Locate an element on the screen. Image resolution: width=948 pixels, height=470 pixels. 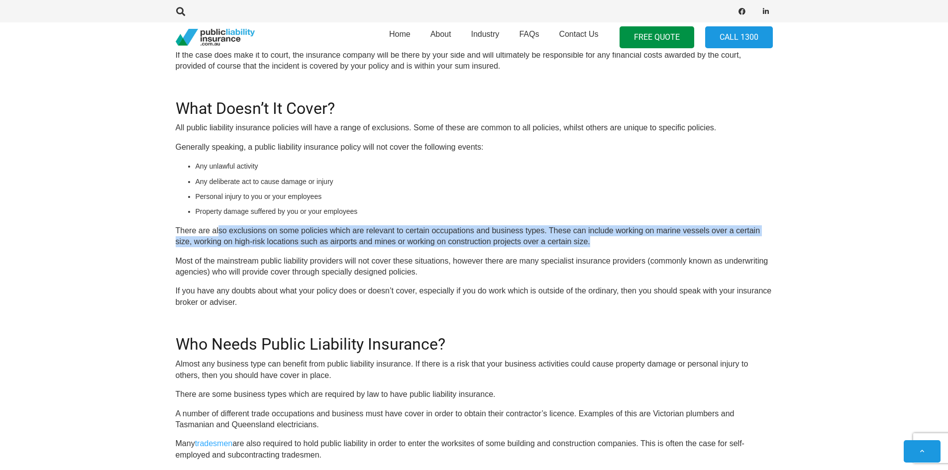
p: There are some business types which are required by law to have public liability insurance. is located at coordinates (474, 395).